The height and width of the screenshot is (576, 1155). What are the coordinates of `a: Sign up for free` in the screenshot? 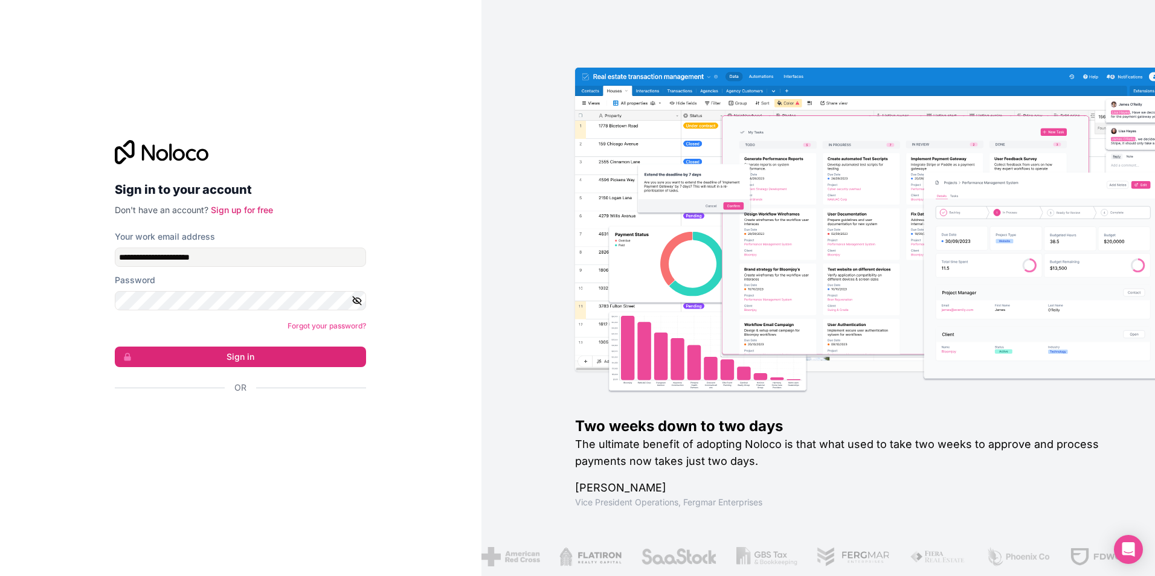 It's located at (242, 210).